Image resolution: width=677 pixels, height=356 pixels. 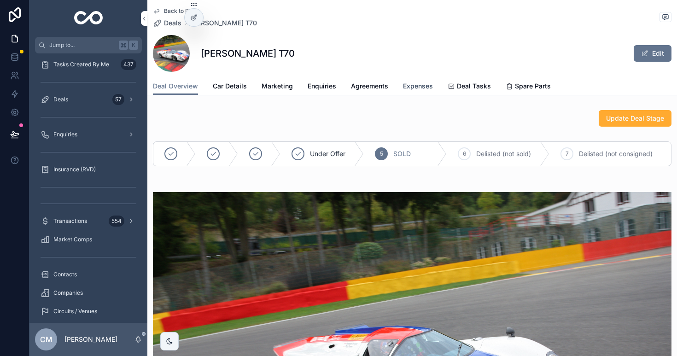 I want to click on span: SOLD, so click(x=402, y=154).